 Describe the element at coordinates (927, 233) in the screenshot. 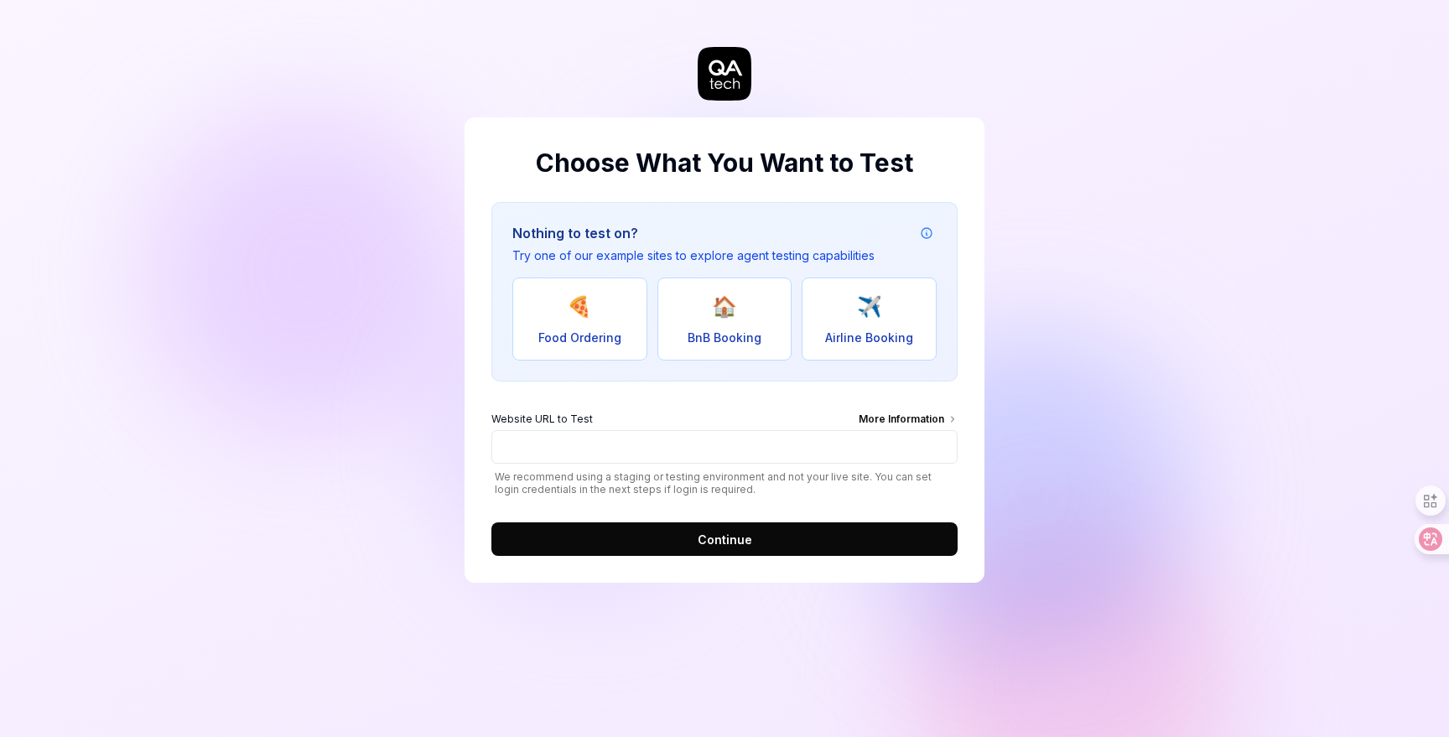

I see `button: Example attribution information` at that location.